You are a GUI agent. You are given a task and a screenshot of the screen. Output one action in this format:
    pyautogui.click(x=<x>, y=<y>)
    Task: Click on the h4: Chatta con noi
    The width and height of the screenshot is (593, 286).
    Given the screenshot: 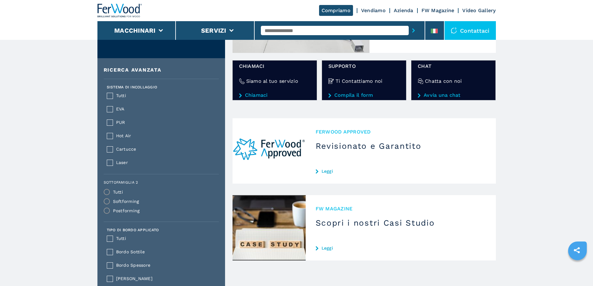 What is the action you would take?
    pyautogui.click(x=443, y=81)
    